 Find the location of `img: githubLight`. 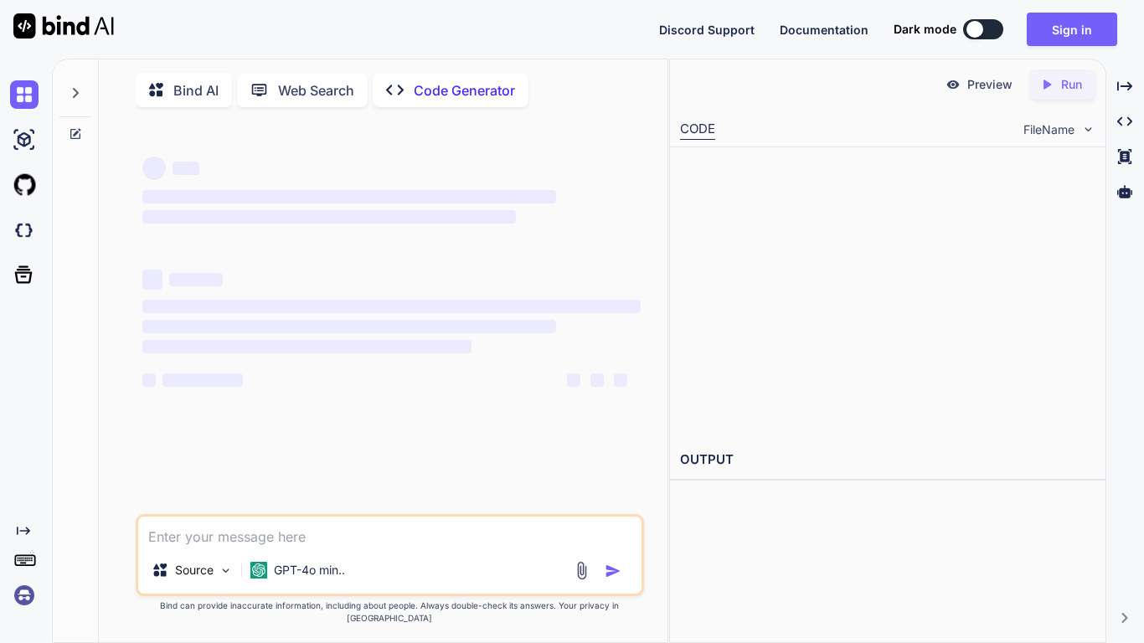

img: githubLight is located at coordinates (24, 185).